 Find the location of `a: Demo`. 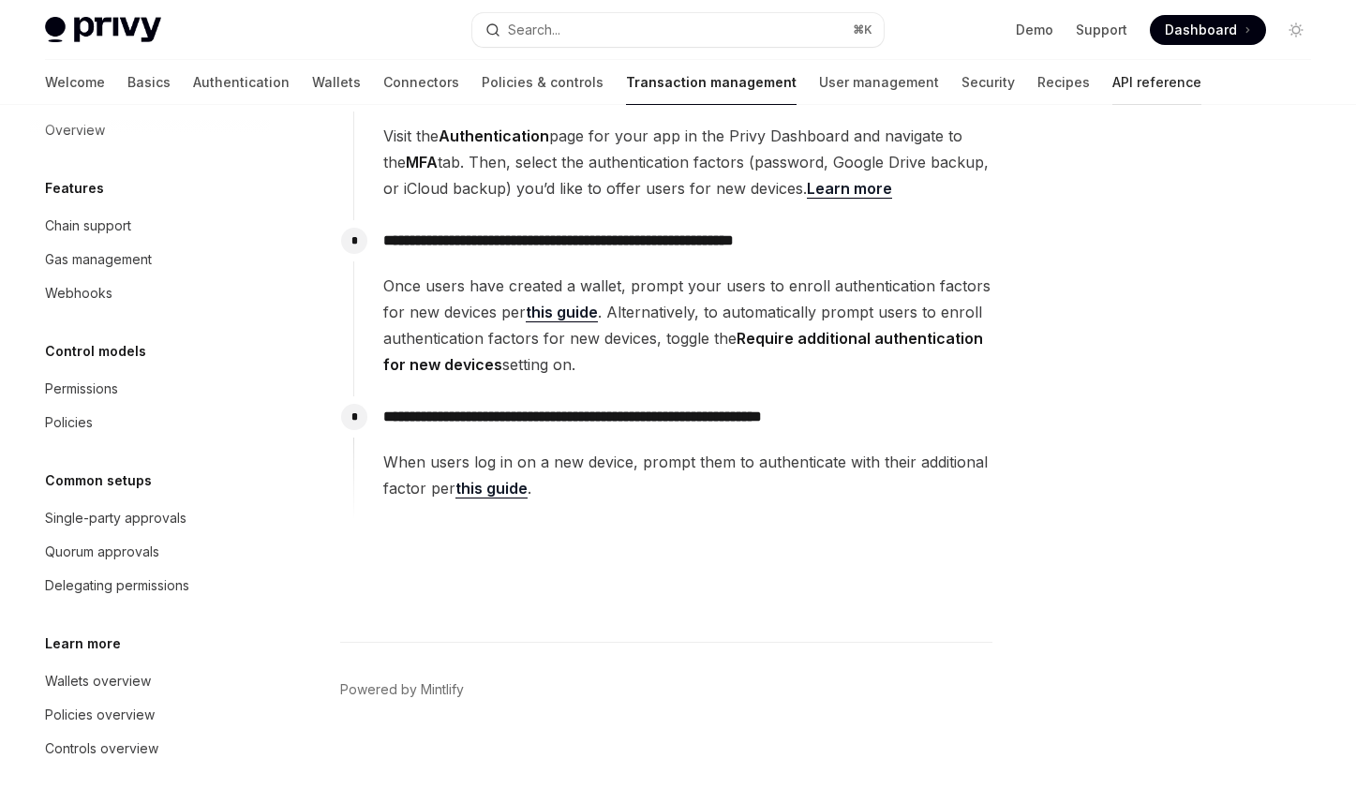

a: Demo is located at coordinates (1035, 30).